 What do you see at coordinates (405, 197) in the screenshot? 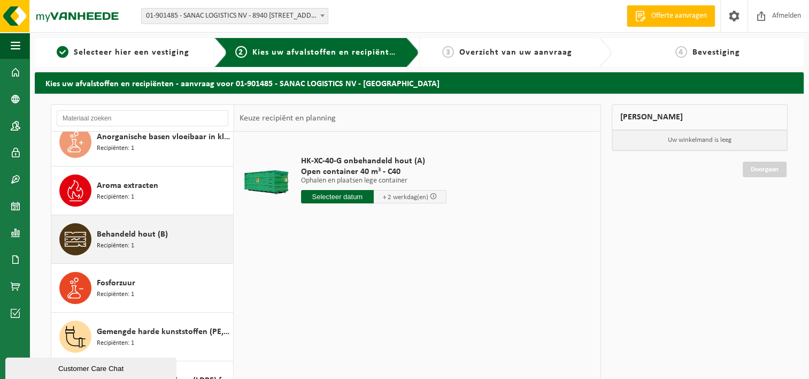
I see `span: + 2 werkdag(en)` at bounding box center [405, 197].